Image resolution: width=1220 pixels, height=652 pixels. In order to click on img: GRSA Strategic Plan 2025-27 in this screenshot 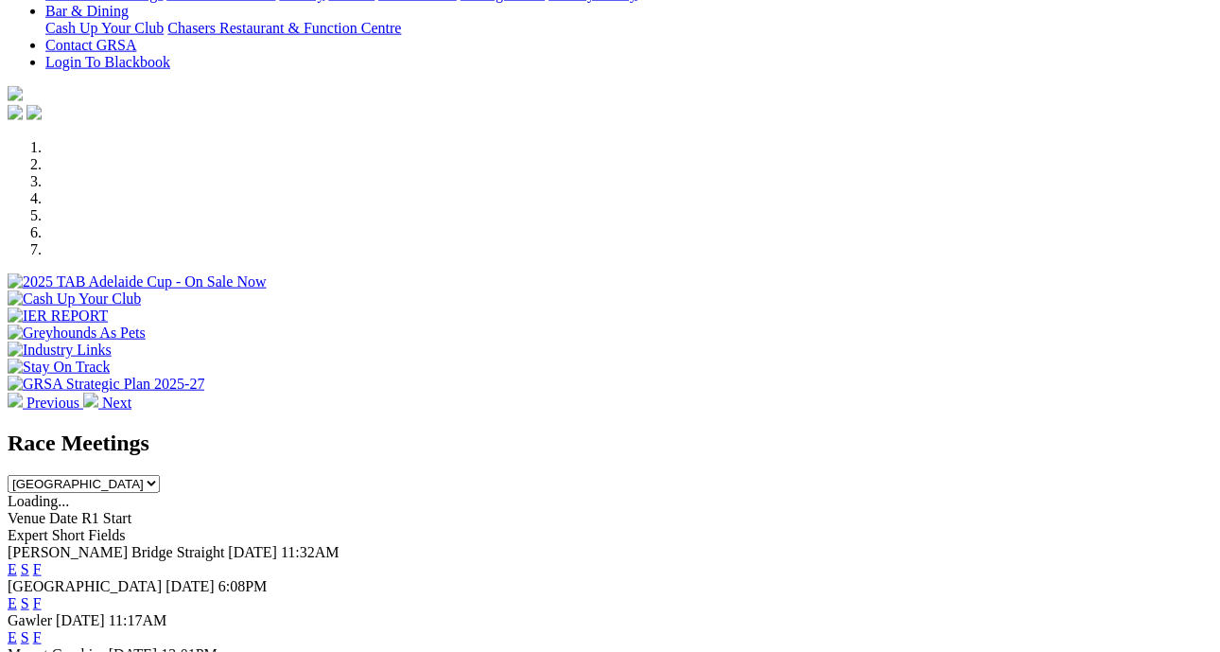, I will do `click(106, 384)`.